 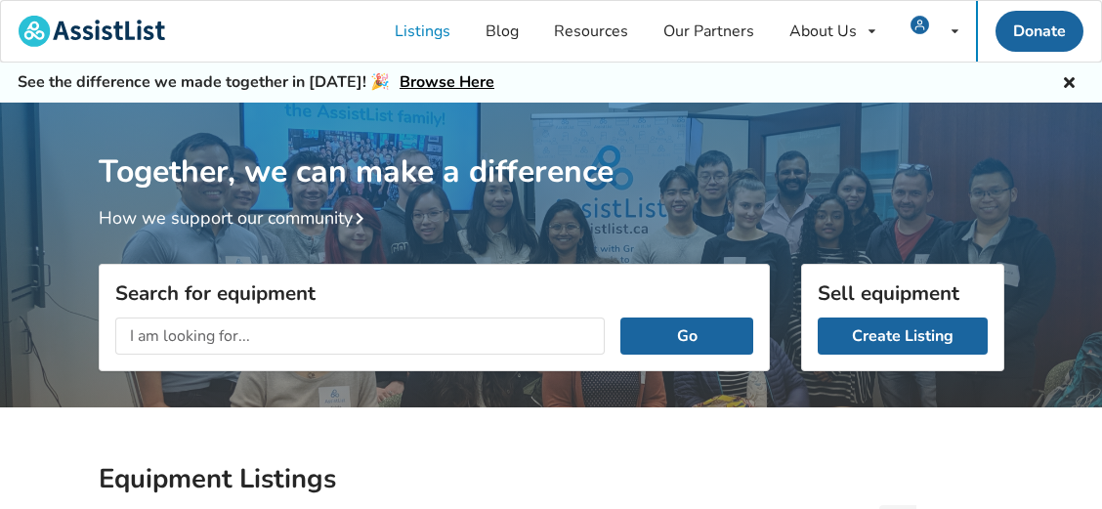 I want to click on input: I am looking for..., so click(x=361, y=336).